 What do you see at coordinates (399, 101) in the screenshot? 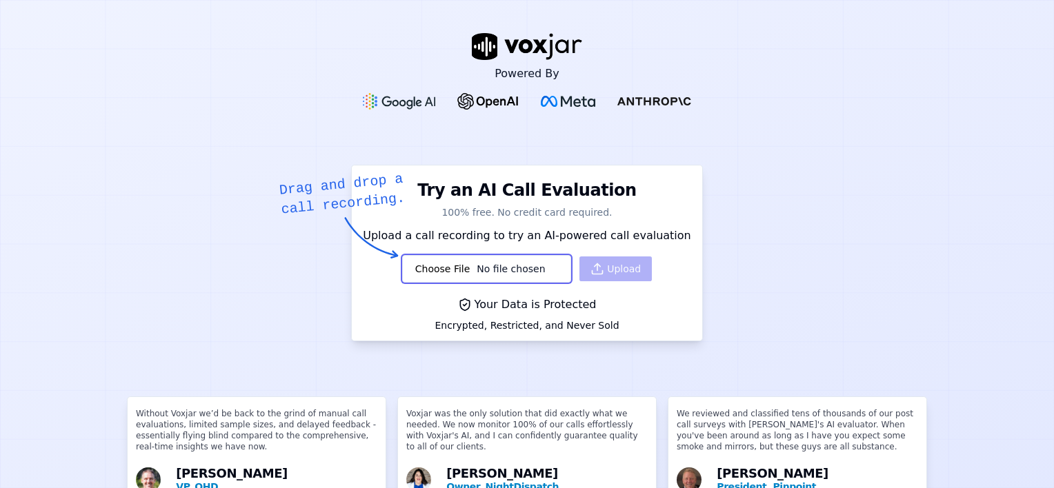
I see `img: Google gemini Logo` at bounding box center [399, 101].